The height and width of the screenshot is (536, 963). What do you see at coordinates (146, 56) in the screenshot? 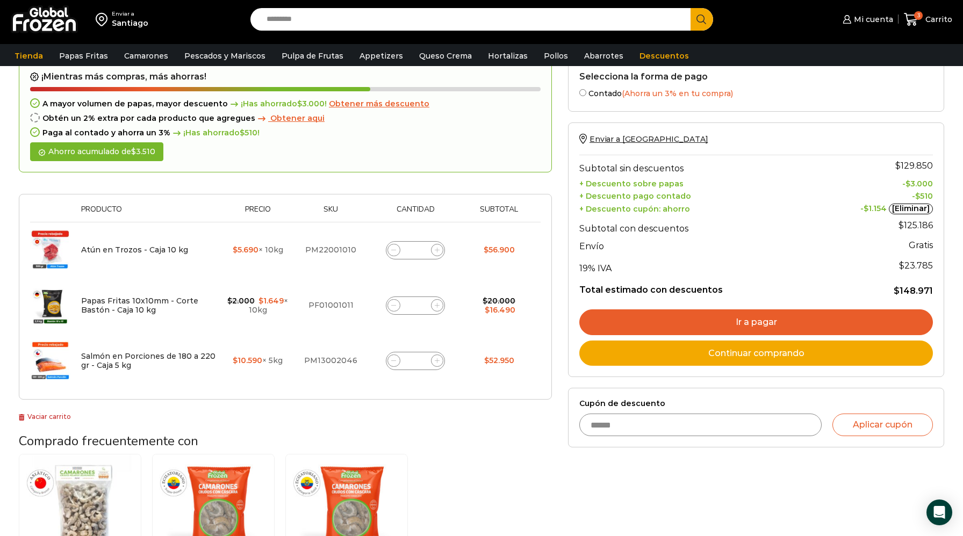
I see `a: Camarones` at bounding box center [146, 56].